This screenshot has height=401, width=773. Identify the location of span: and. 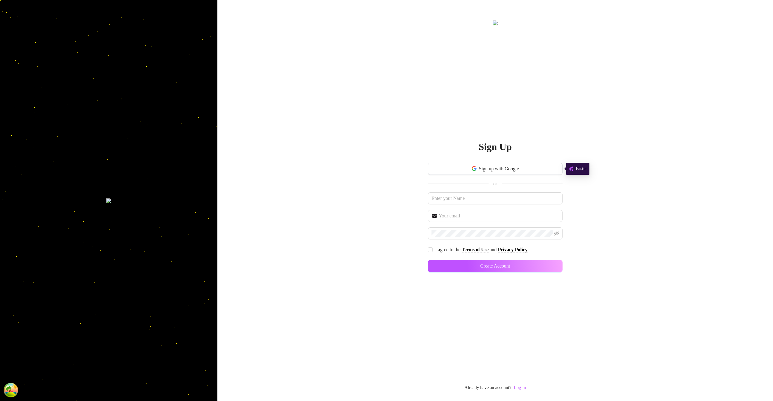
(494, 249).